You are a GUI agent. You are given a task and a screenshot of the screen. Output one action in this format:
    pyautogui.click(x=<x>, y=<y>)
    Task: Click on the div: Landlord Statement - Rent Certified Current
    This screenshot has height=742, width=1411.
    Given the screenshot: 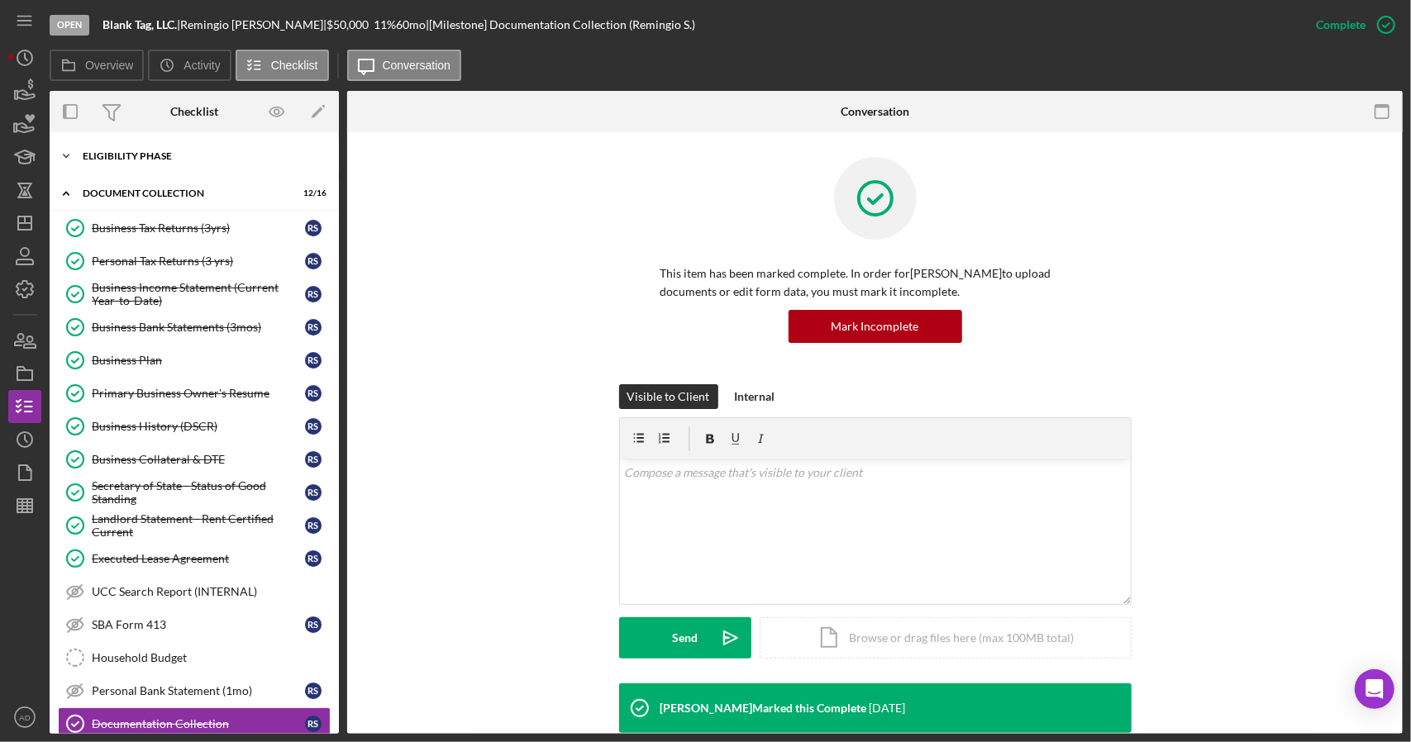 What is the action you would take?
    pyautogui.click(x=198, y=526)
    